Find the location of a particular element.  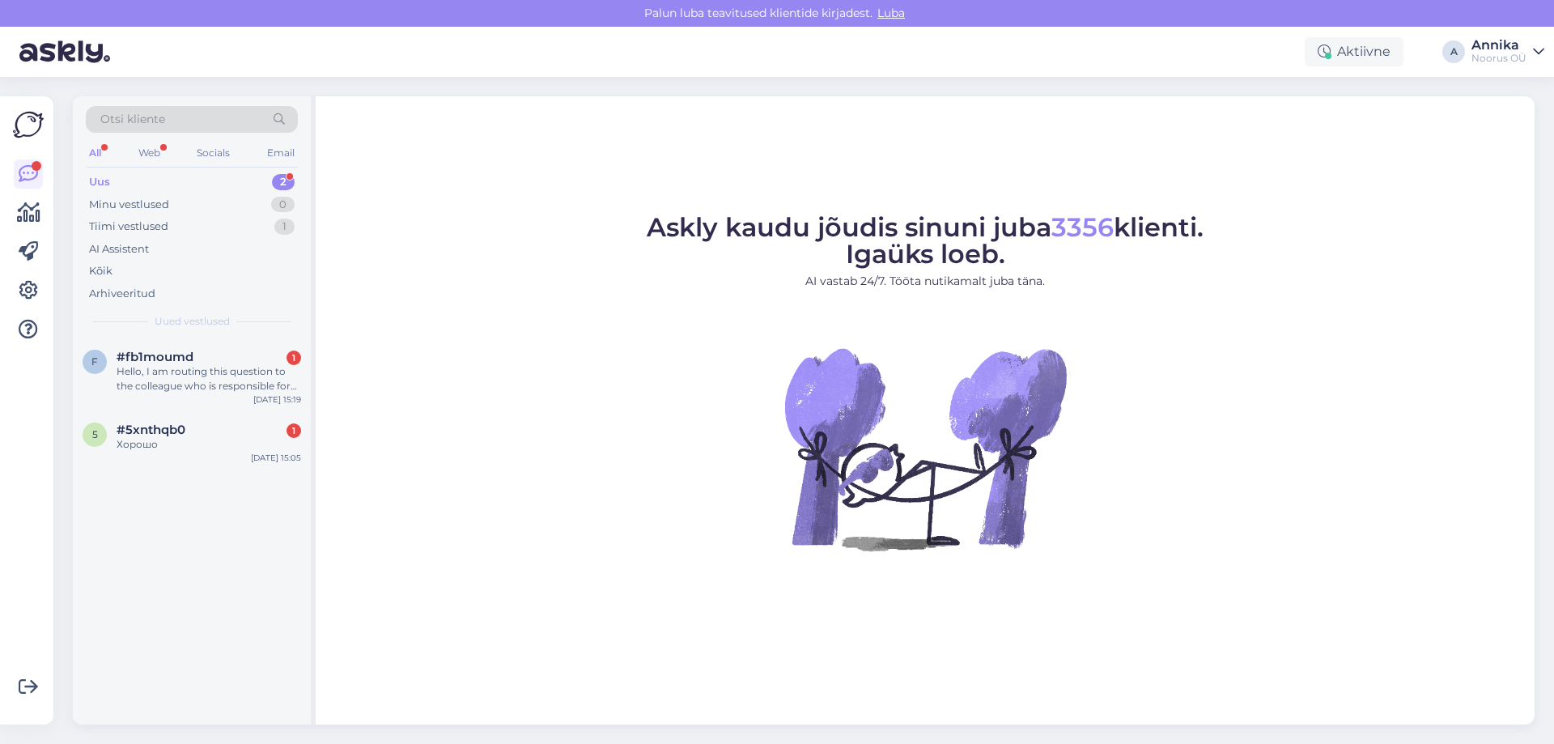

span: 5 is located at coordinates (95, 434).